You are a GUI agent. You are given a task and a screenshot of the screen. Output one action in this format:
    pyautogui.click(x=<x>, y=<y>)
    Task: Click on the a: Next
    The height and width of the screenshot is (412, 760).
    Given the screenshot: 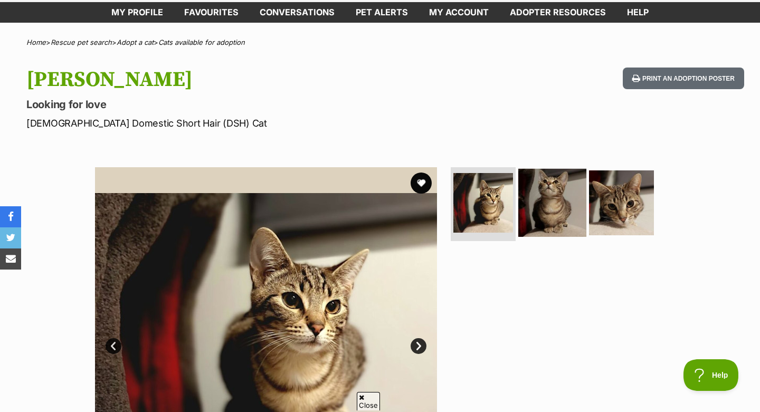 What is the action you would take?
    pyautogui.click(x=418, y=346)
    